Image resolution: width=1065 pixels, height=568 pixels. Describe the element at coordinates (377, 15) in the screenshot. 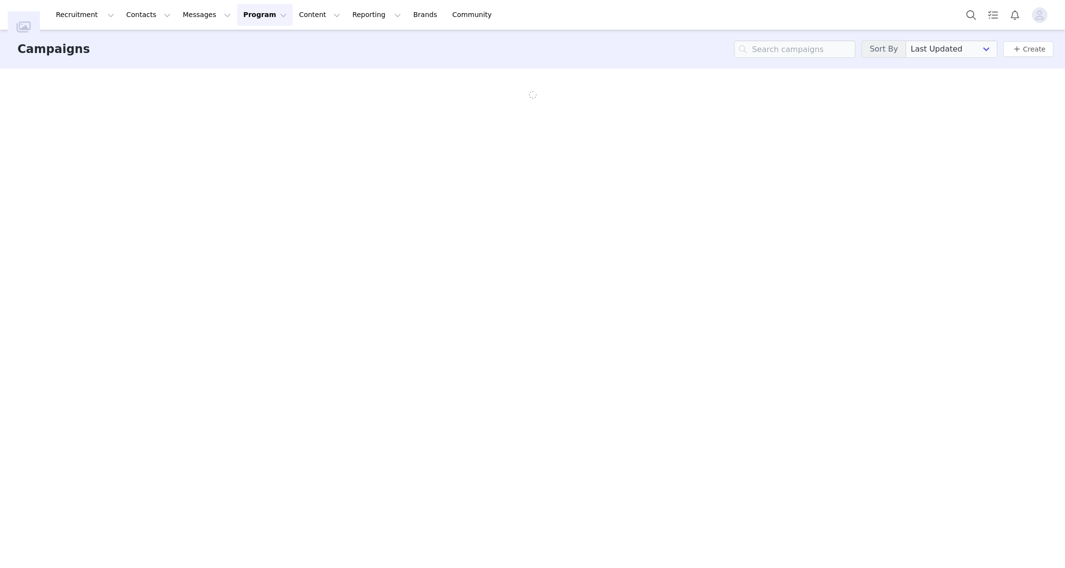

I see `button: Reporting` at that location.